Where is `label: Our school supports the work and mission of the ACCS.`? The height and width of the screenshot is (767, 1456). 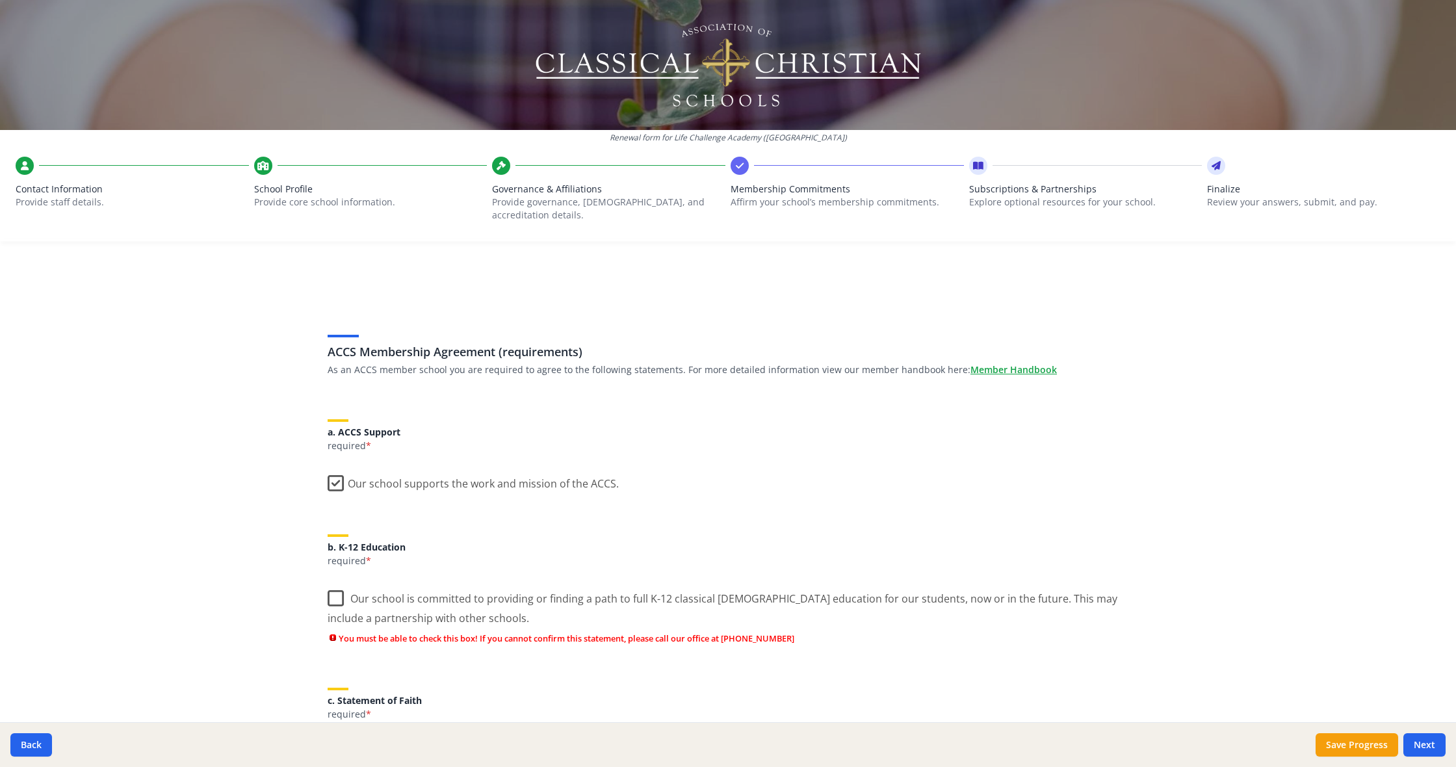
label: Our school supports the work and mission of the ACCS. is located at coordinates (473, 480).